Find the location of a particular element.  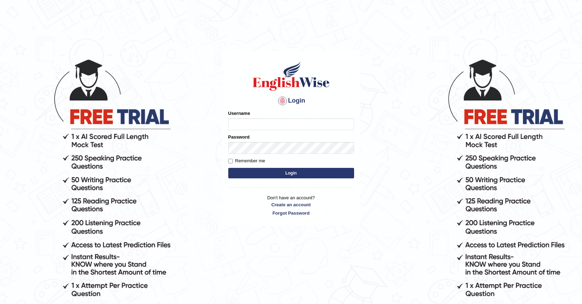

img: Logo of English Wise sign in for intelligent practice with AI is located at coordinates (291, 76).